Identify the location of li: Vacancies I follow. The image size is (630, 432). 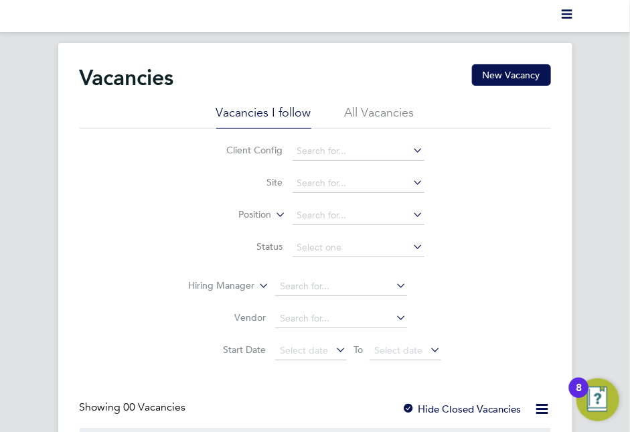
(264, 117).